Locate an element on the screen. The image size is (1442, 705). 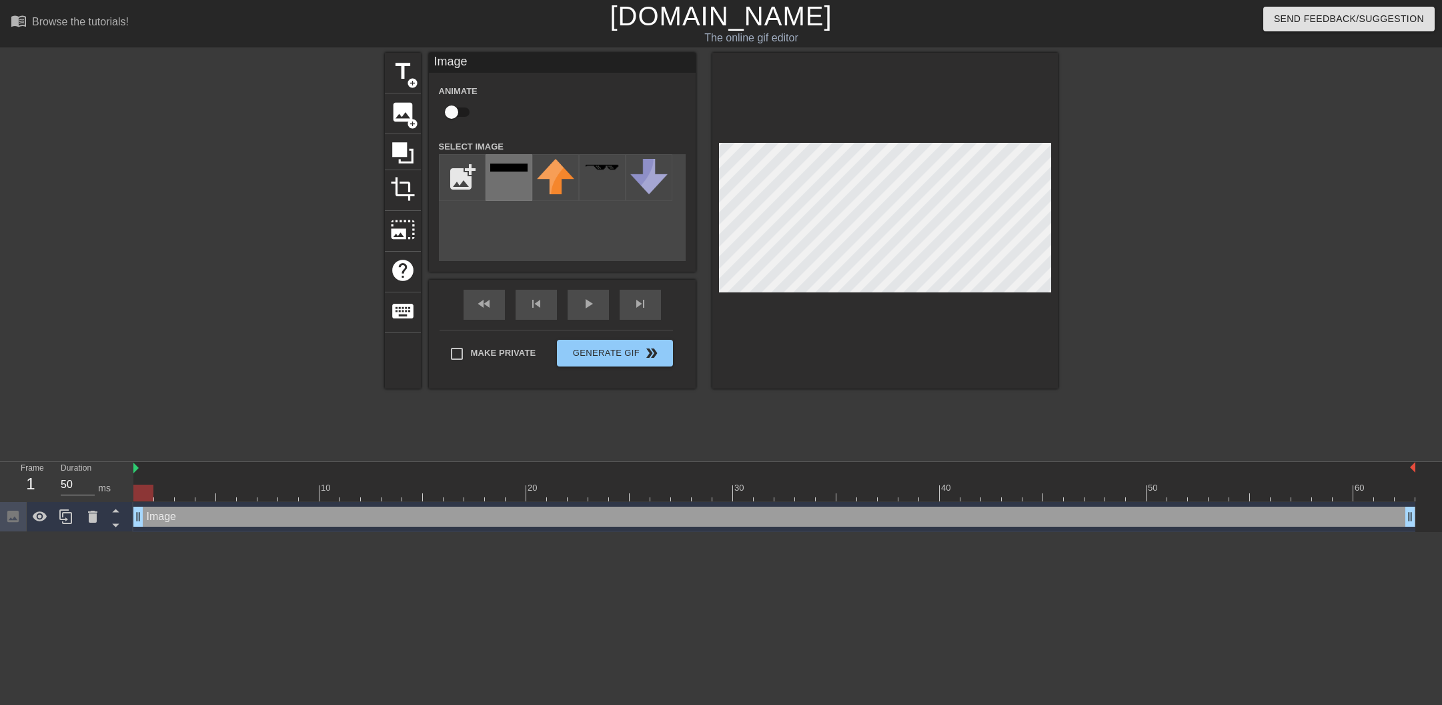
div: Image is located at coordinates (562, 63).